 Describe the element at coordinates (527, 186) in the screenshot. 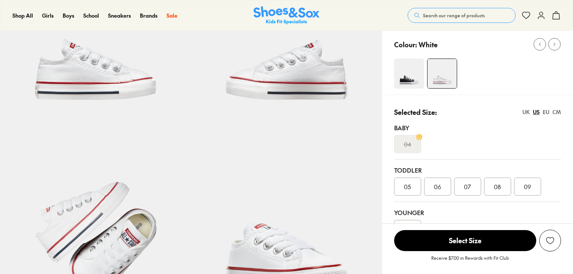

I see `span: 09` at that location.